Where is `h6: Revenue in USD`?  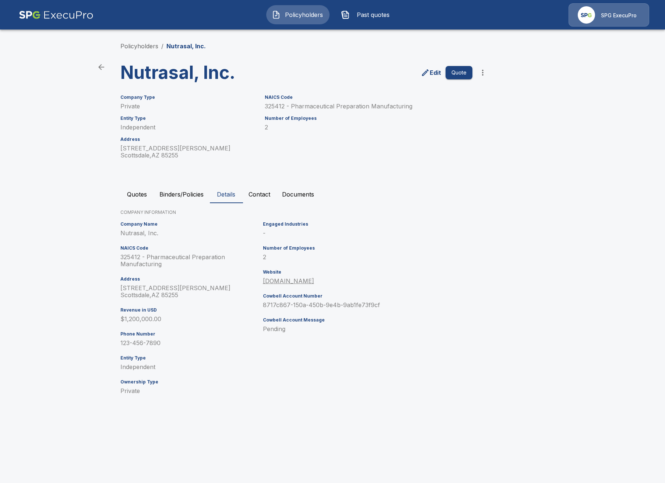 h6: Revenue in USD is located at coordinates (190, 310).